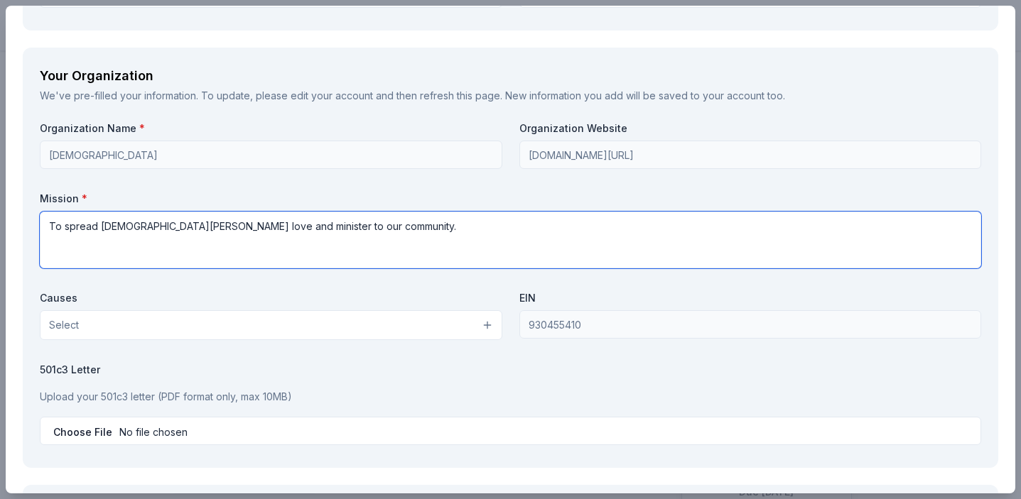 The height and width of the screenshot is (499, 1021). Describe the element at coordinates (510, 96) in the screenshot. I see `div: We've pre-filled your information. To update, please and then refresh this page. New information ...` at that location.